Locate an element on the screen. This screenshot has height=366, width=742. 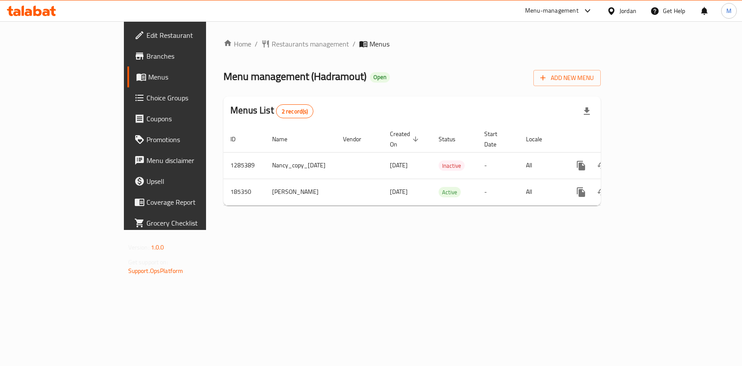
a: Choice Groups is located at coordinates (187, 98).